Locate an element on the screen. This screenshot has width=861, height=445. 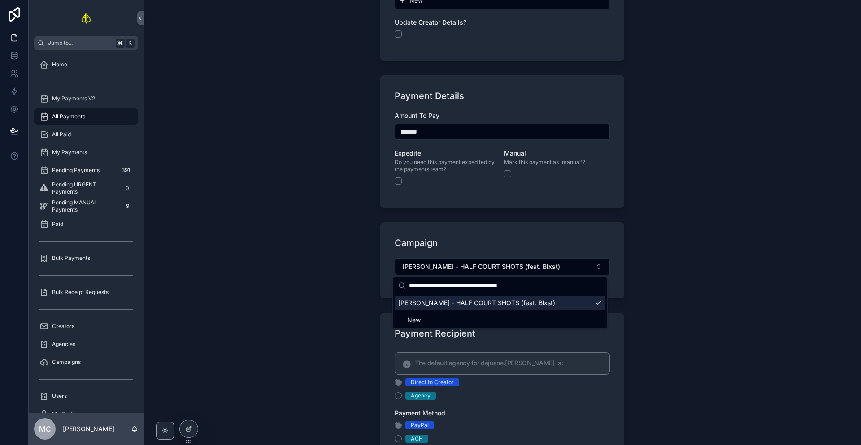
h5: The default agency for dejuane.mccoy is: is located at coordinates (508, 363).